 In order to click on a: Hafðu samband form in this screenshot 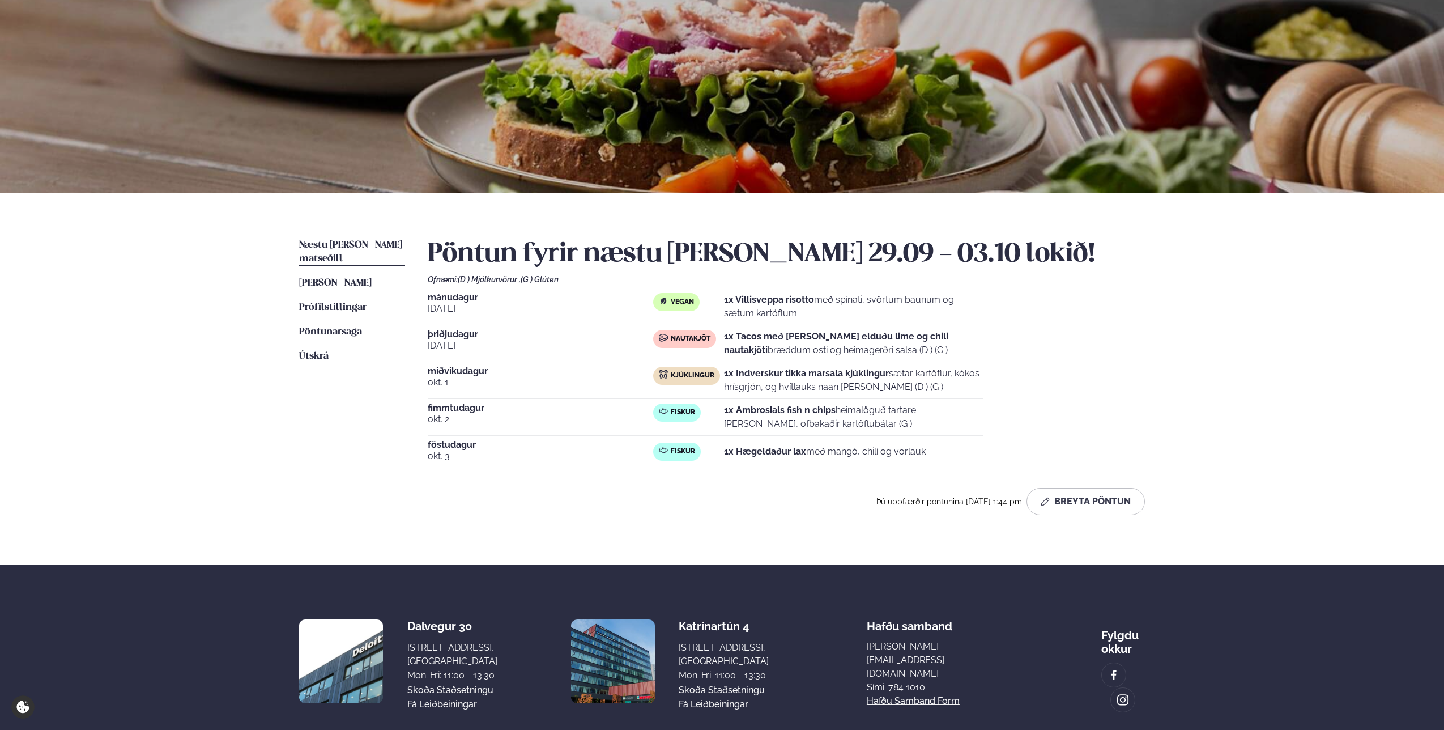, I will do `click(913, 701)`.